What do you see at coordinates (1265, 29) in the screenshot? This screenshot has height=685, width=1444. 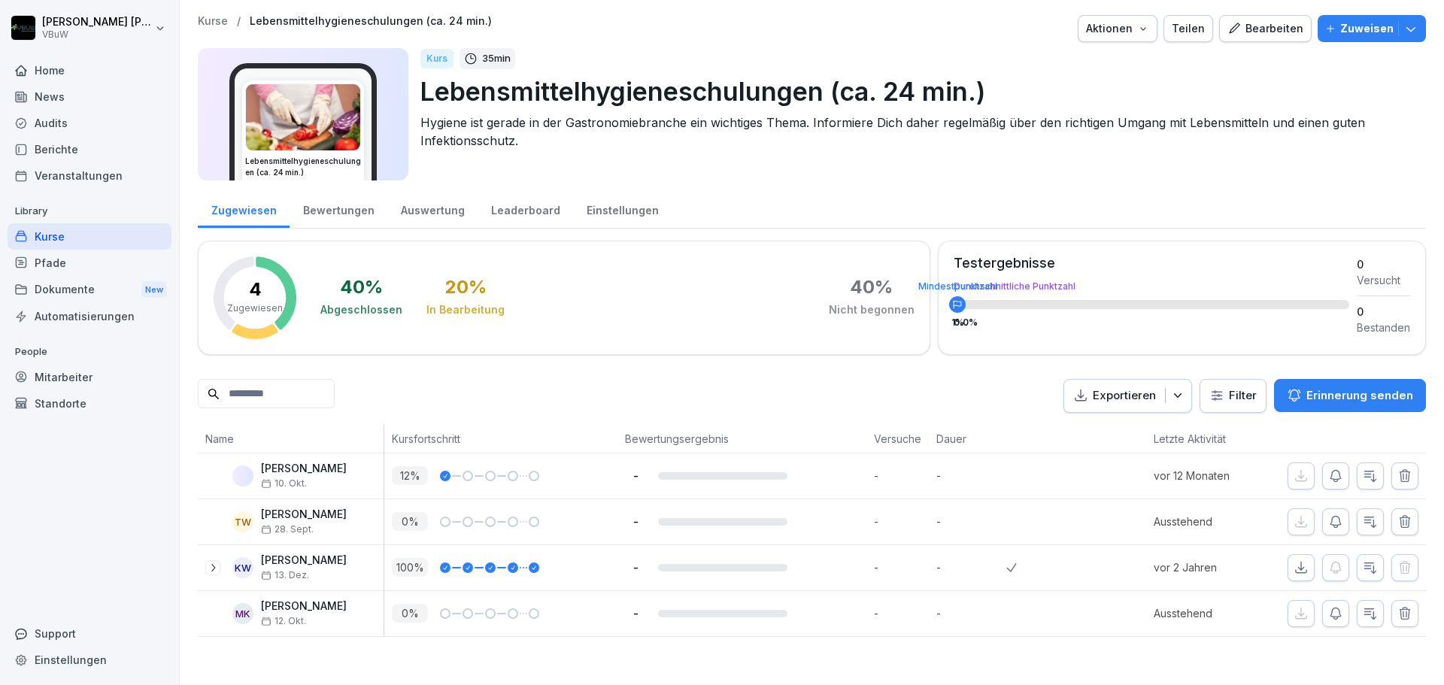 I see `div: Bearbeiten` at bounding box center [1265, 29].